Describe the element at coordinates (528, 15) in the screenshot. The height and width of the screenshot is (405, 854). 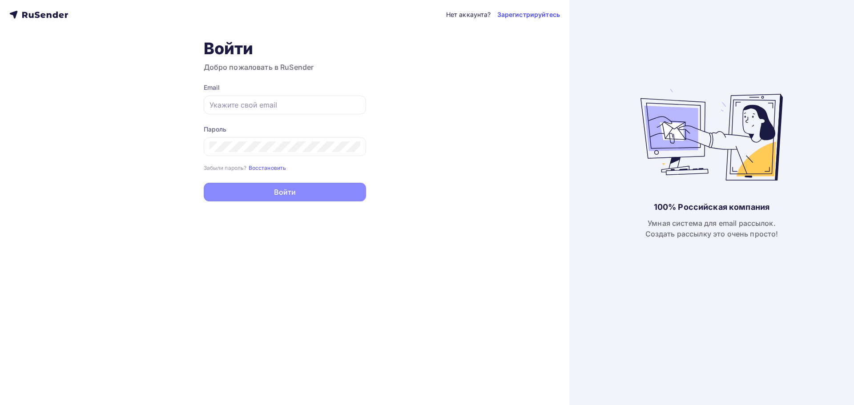
I see `a: Зарегистрируйтесь` at that location.